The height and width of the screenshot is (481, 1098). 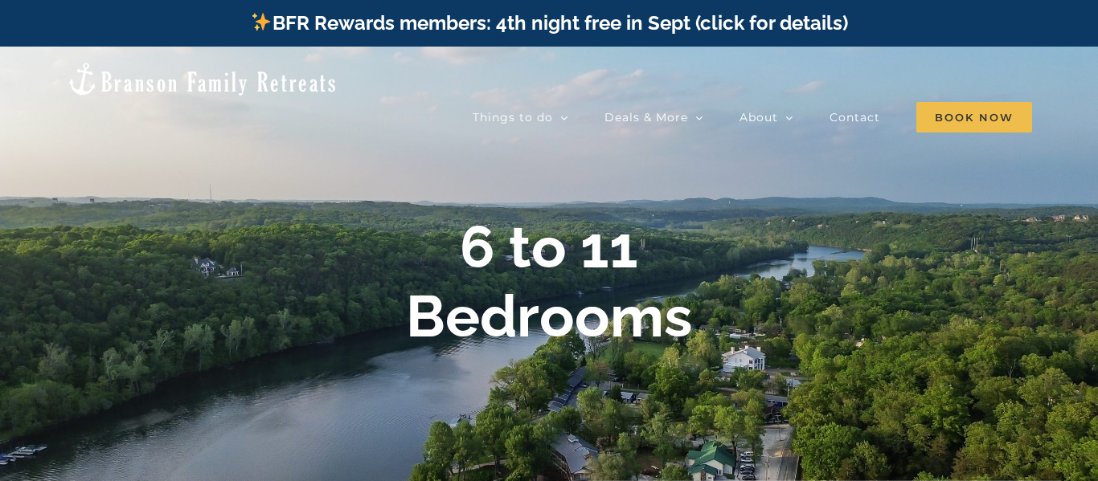 What do you see at coordinates (202, 79) in the screenshot?
I see `img: Branson Family Retreats Logo` at bounding box center [202, 79].